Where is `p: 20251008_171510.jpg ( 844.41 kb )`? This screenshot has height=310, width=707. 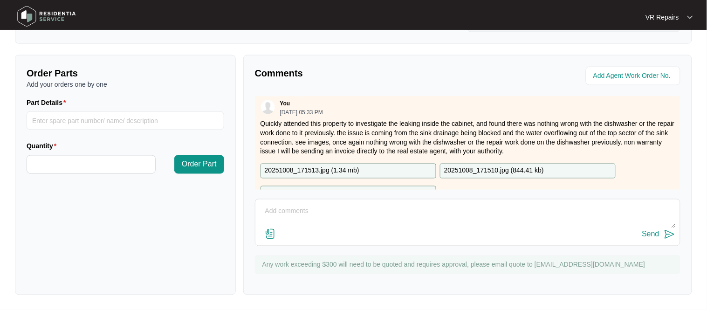
p: 20251008_171510.jpg ( 844.41 kb ) is located at coordinates (494, 171).